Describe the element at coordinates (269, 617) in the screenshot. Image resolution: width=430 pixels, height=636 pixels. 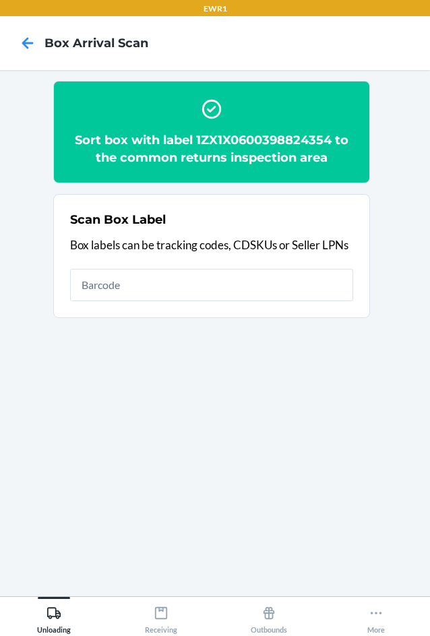
I see `div: Outbounds` at that location.